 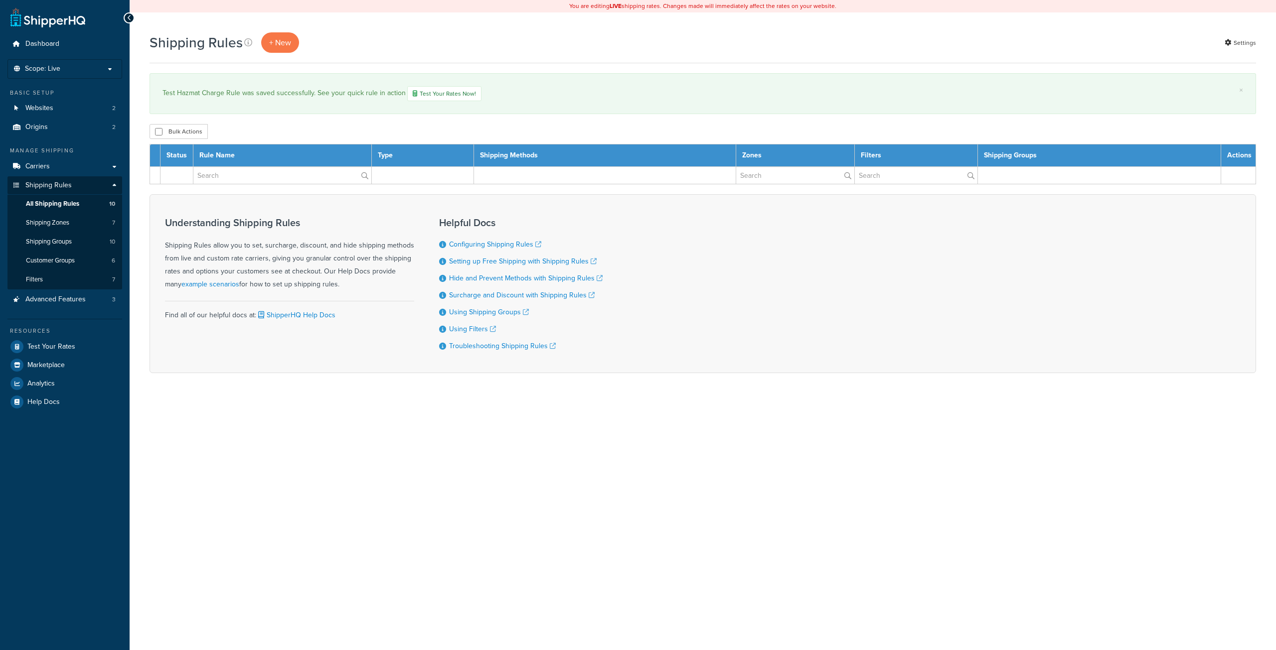 I want to click on a: Help Docs, so click(x=65, y=402).